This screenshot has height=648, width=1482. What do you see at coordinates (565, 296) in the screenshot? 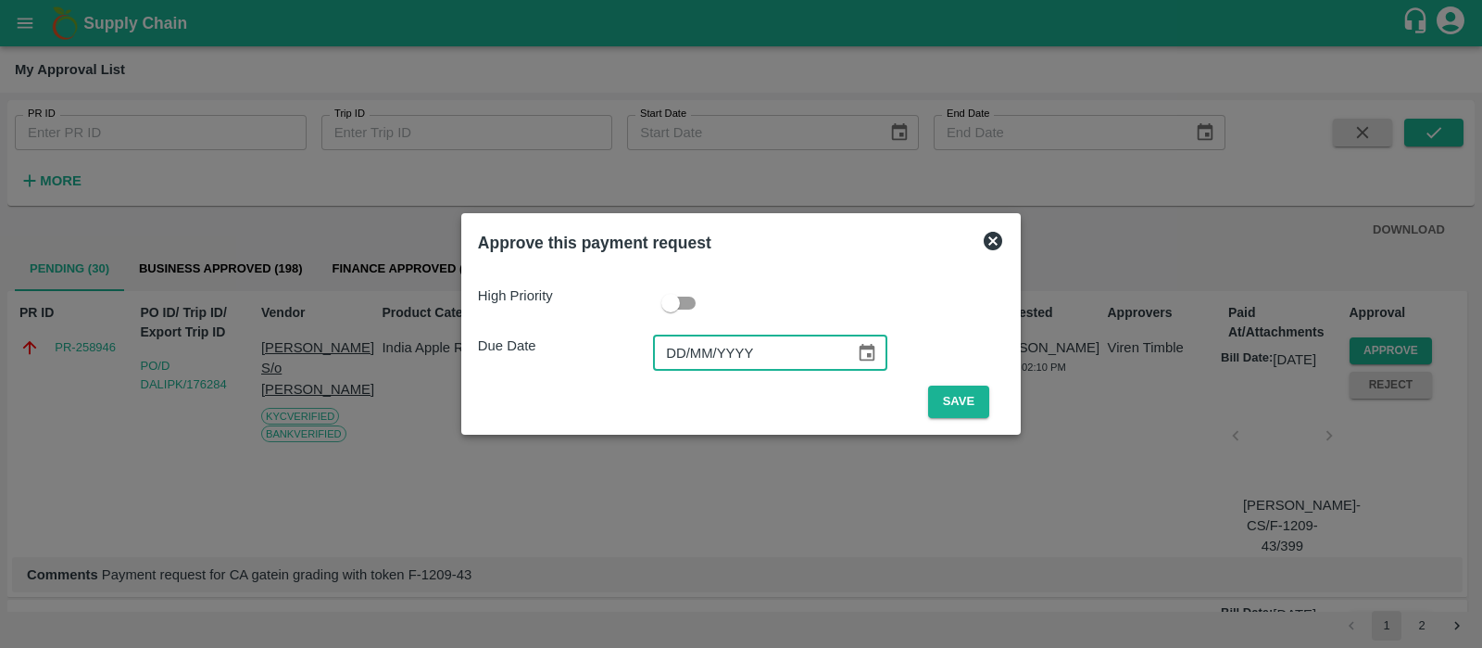
I see `p: High Priority` at bounding box center [565, 296].